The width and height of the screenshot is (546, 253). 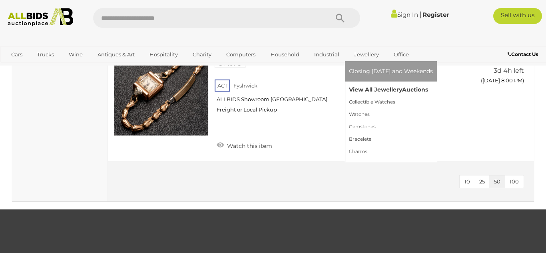 I want to click on a: Wine, so click(x=76, y=54).